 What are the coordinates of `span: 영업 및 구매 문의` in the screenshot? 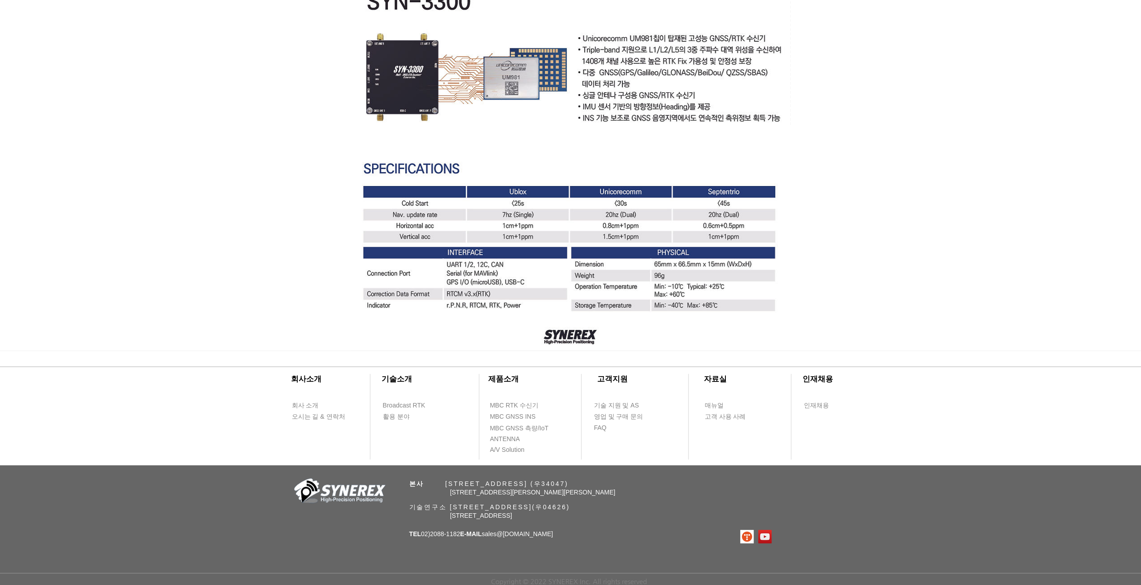 It's located at (618, 417).